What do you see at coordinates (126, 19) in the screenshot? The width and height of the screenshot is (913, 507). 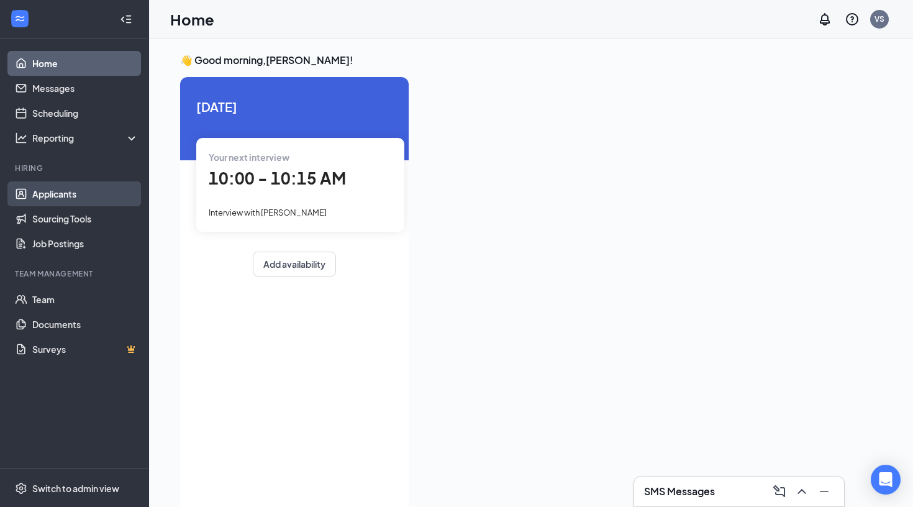 I see `svg: Collapse` at bounding box center [126, 19].